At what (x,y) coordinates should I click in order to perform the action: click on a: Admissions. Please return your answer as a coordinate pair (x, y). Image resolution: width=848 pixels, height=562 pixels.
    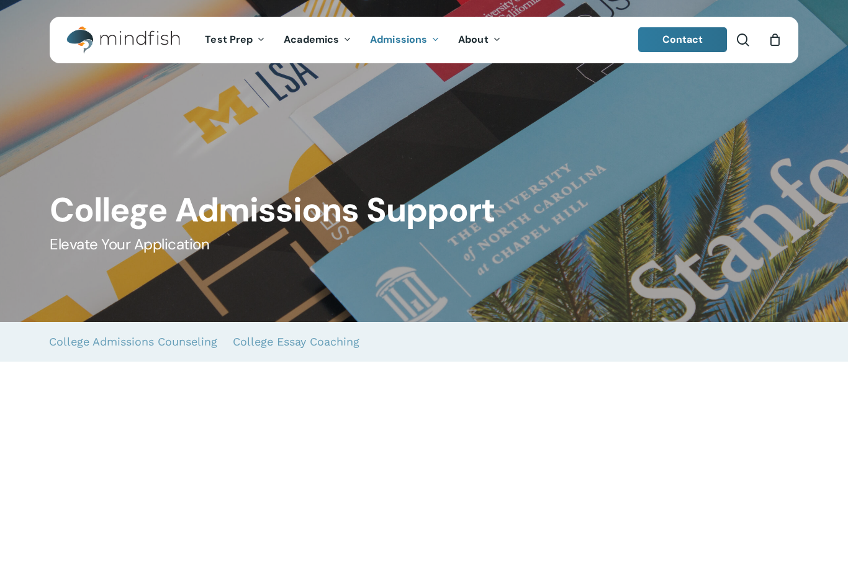
    Looking at the image, I should click on (405, 40).